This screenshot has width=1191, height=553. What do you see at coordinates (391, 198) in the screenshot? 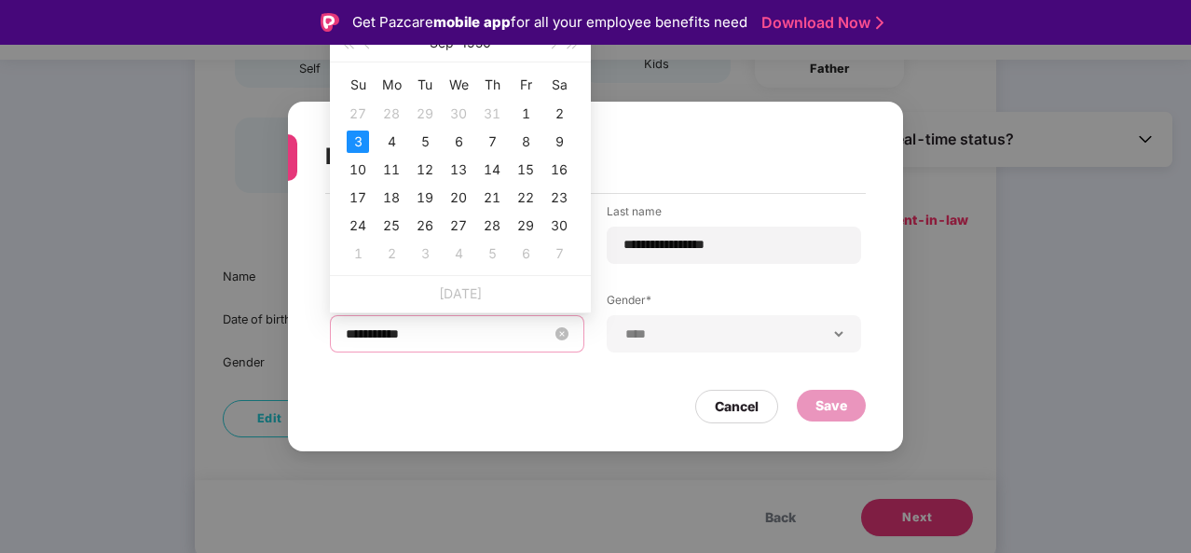
I see `div: 18` at bounding box center [391, 198].